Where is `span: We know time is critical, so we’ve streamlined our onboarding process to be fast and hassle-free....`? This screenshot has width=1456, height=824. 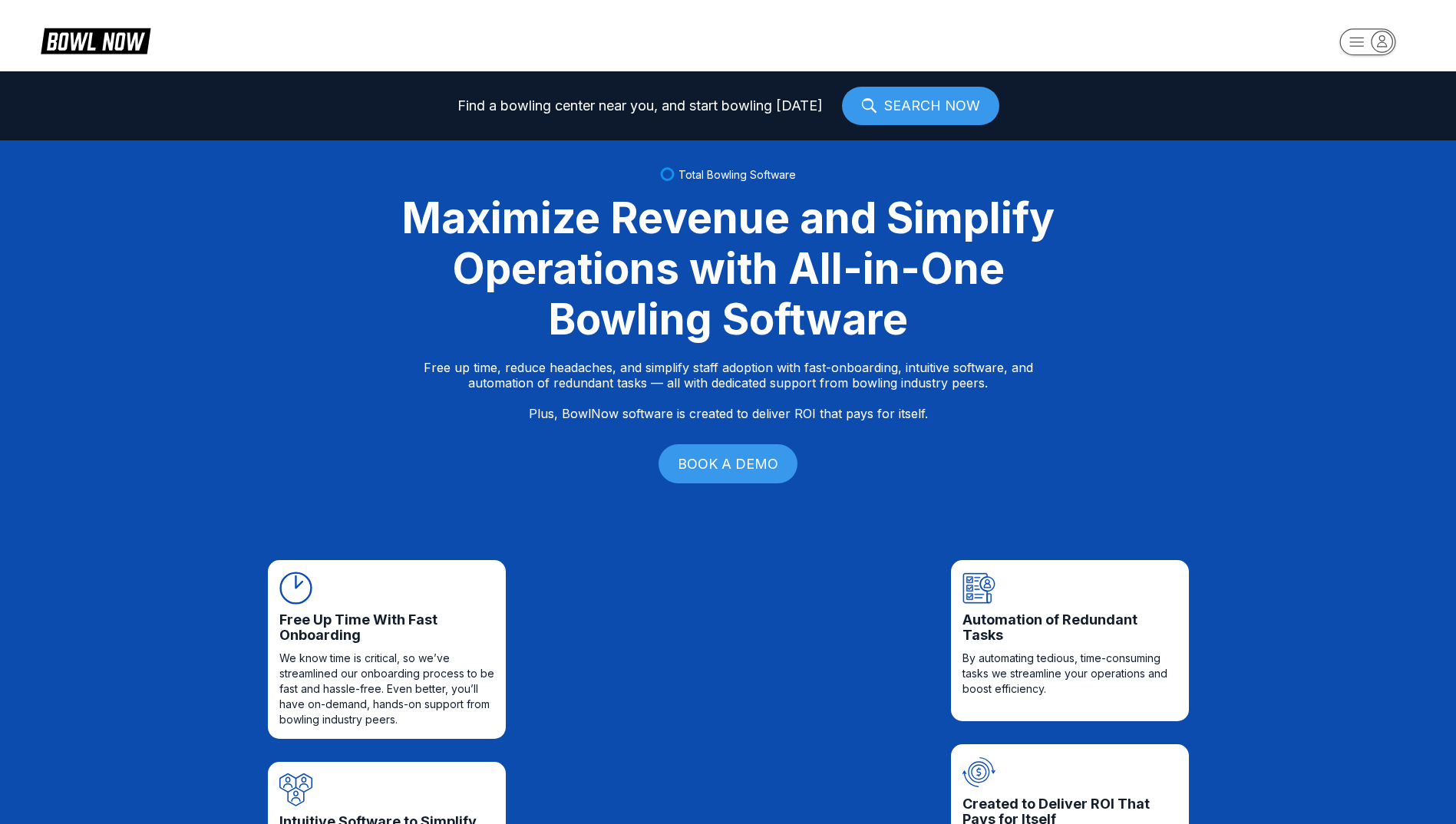
span: We know time is critical, so we’ve streamlined our onboarding process to be fast and hassle-free.... is located at coordinates (387, 689).